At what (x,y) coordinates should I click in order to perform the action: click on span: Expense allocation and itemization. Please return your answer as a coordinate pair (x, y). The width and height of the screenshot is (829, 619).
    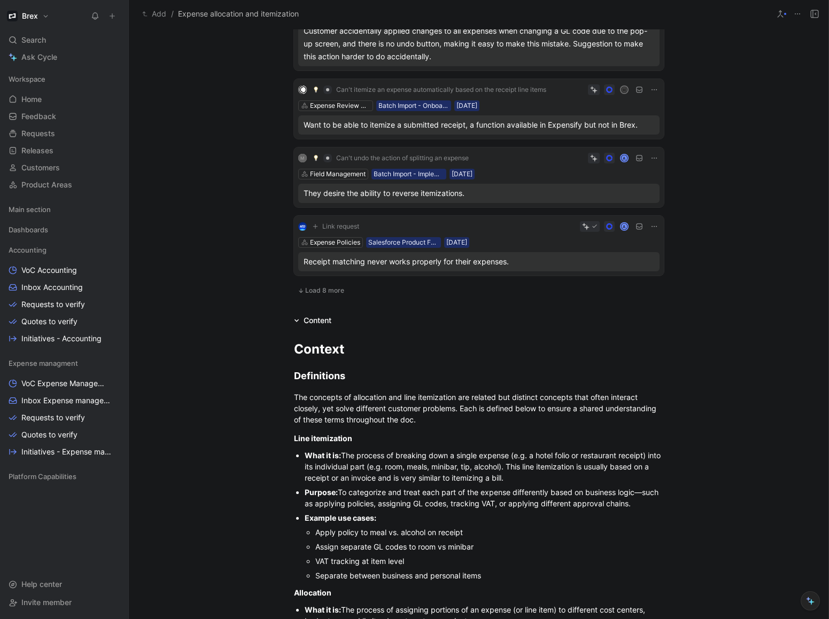
    Looking at the image, I should click on (238, 14).